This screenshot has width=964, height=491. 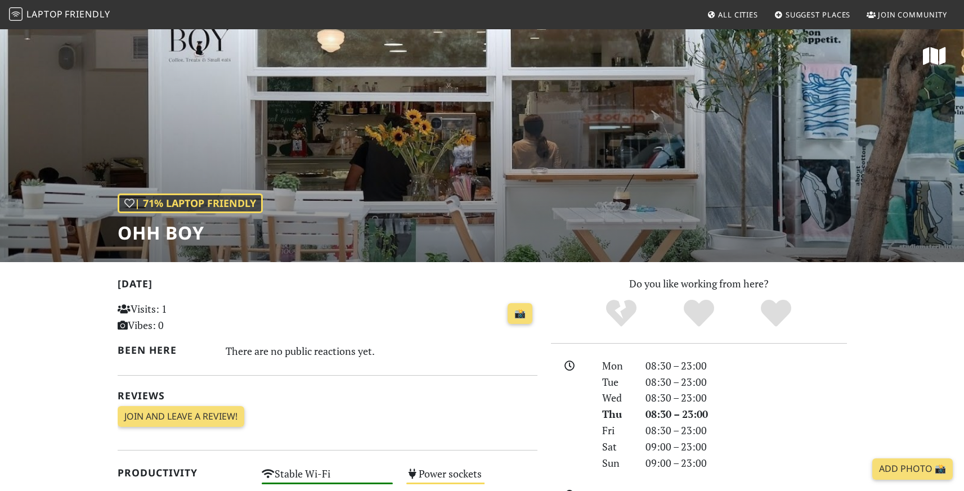 I want to click on span: Suggest Places, so click(x=818, y=15).